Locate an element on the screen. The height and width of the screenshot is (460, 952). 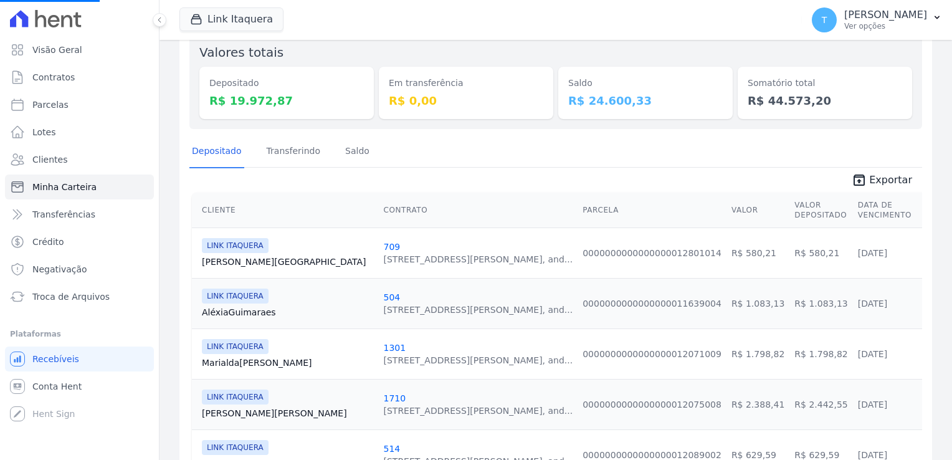
a: AléxiaGuimaraes is located at coordinates (287, 312).